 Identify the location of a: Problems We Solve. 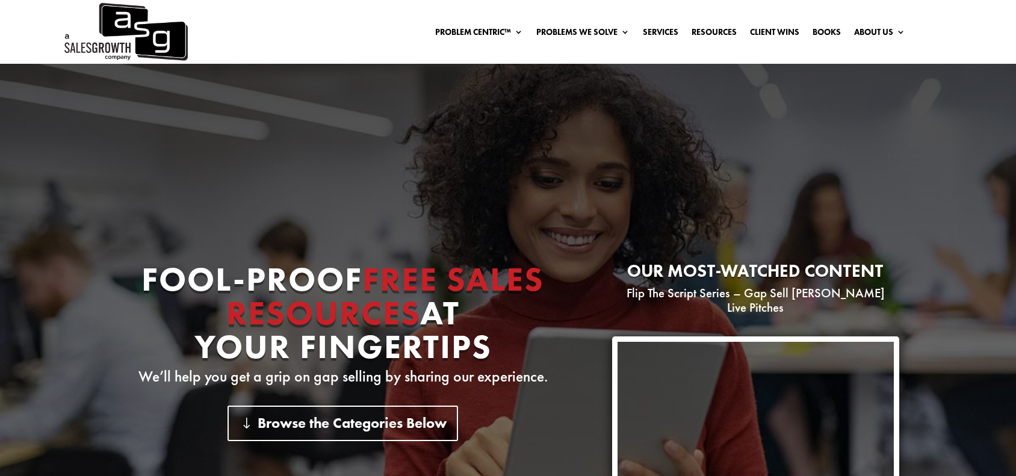
(583, 34).